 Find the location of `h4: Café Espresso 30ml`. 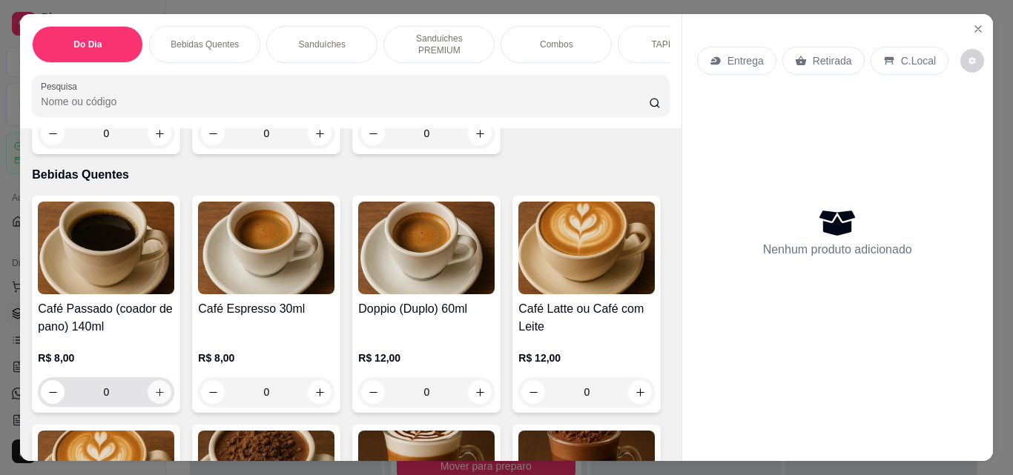

h4: Café Espresso 30ml is located at coordinates (266, 309).